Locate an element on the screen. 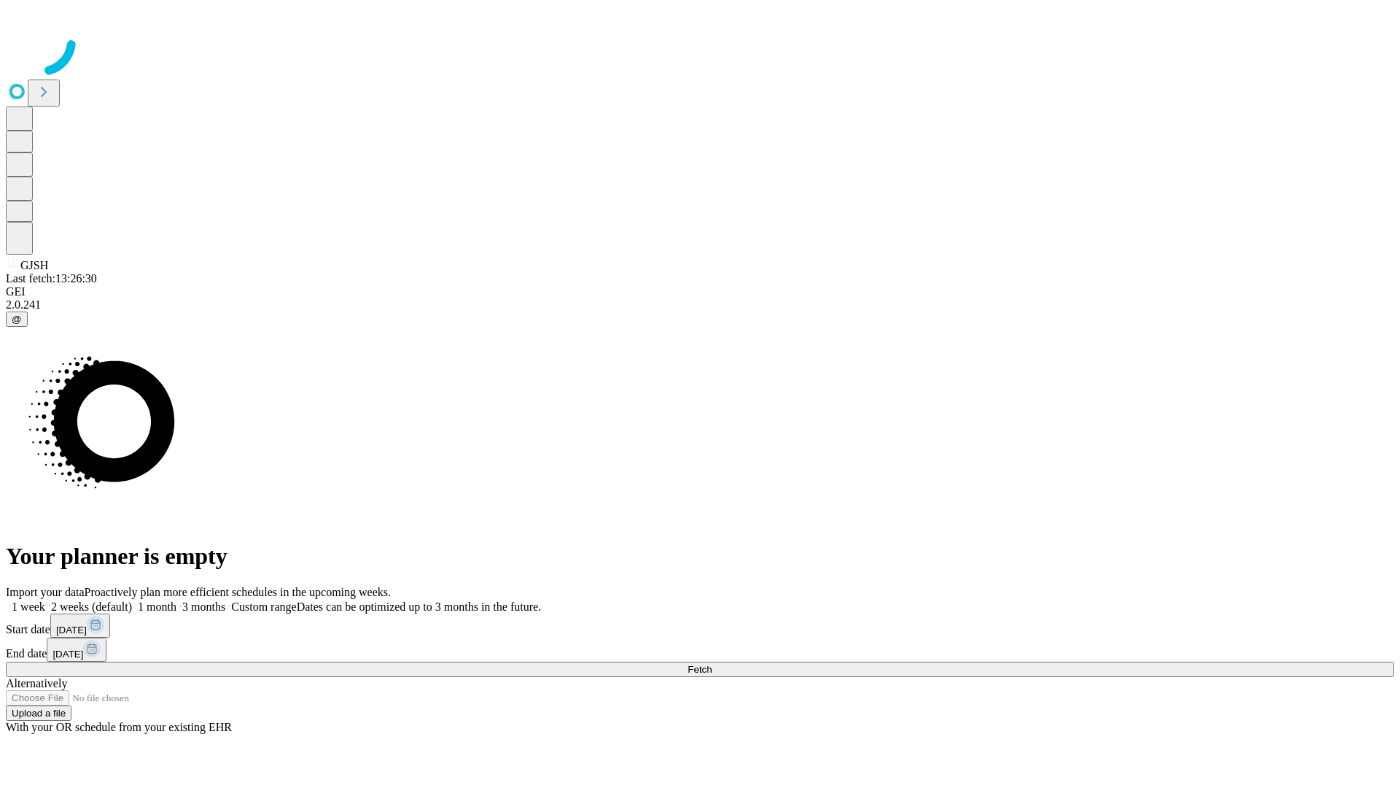  span: Dates can be optimized up to 3 months in the future. is located at coordinates (419, 606).